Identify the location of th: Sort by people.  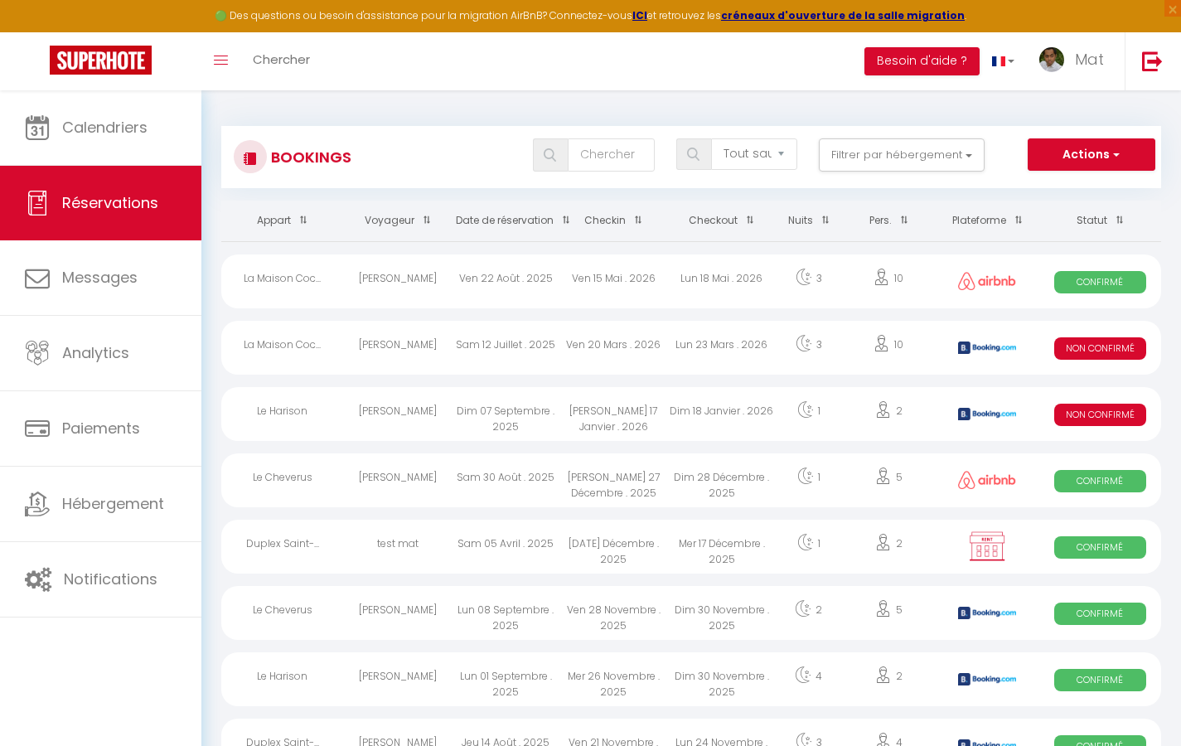
(887, 220).